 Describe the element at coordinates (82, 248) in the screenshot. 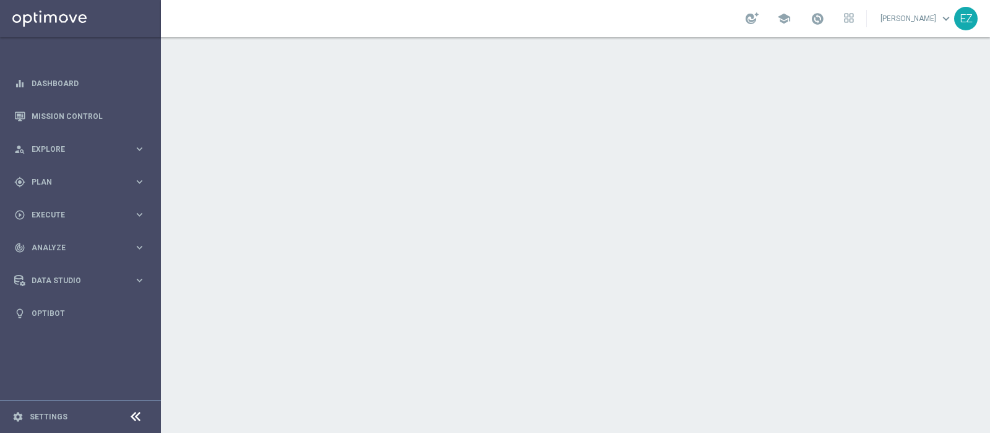

I see `span: Analyze` at that location.